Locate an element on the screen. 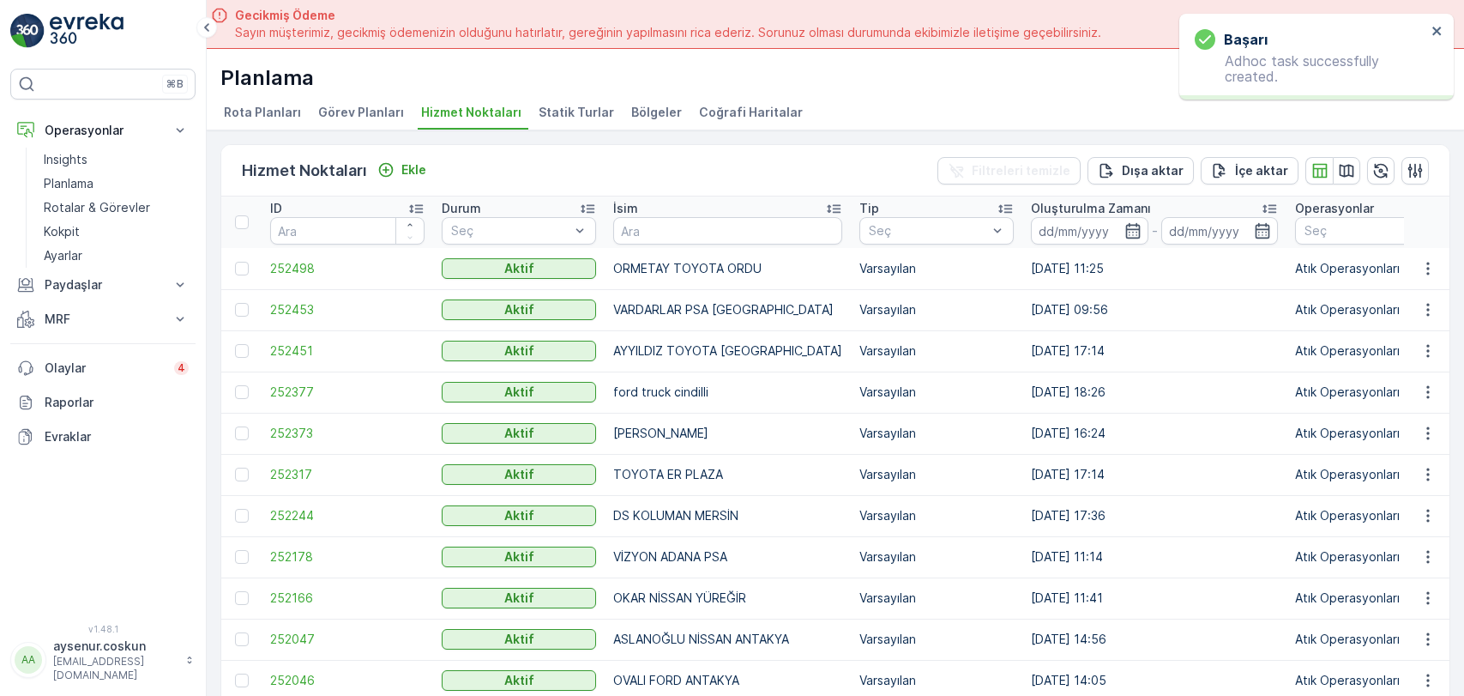 This screenshot has height=696, width=1464. p: Raporlar is located at coordinates (117, 402).